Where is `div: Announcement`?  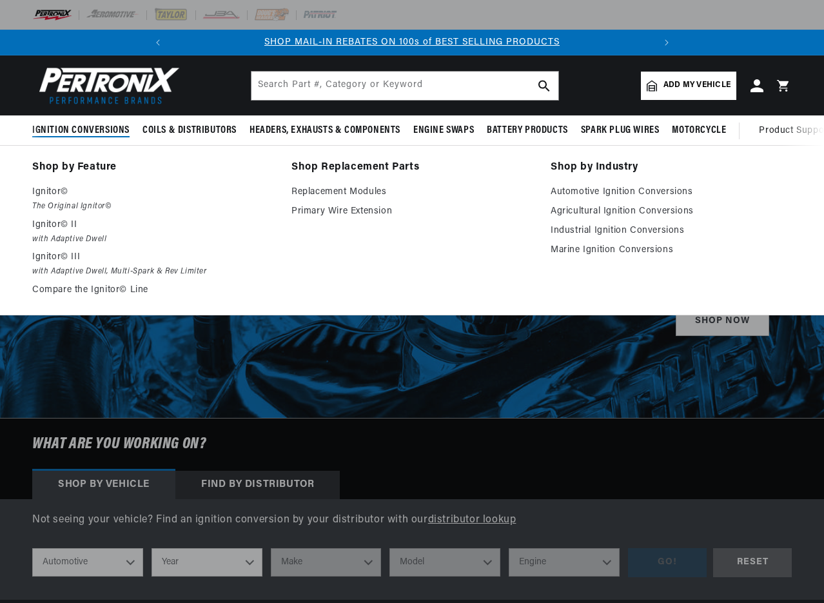 div: Announcement is located at coordinates (412, 43).